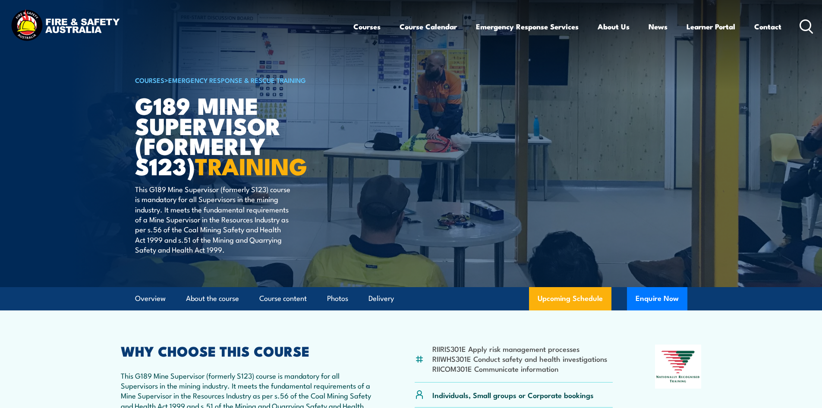 The image size is (822, 408). Describe the element at coordinates (658, 26) in the screenshot. I see `a: News` at that location.